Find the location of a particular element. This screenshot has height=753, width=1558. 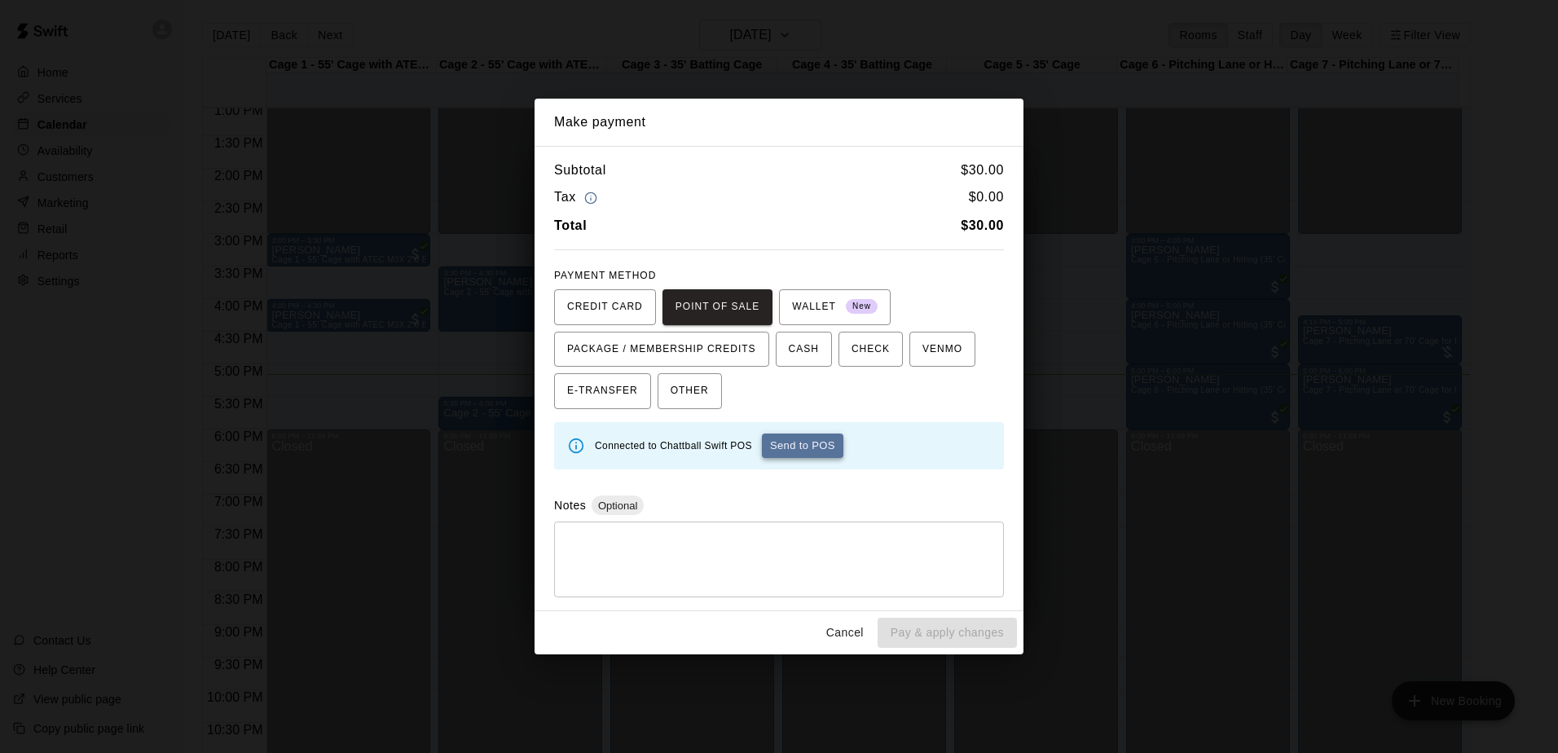

span: WALLET is located at coordinates (834, 307).